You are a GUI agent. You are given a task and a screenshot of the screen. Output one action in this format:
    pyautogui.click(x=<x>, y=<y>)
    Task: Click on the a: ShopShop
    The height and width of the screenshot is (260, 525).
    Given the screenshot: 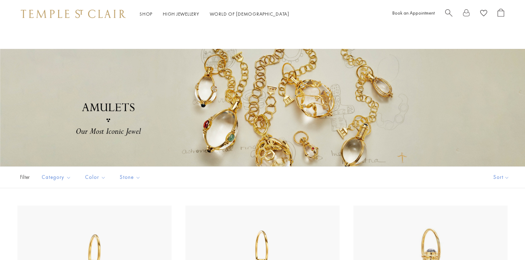 What is the action you would take?
    pyautogui.click(x=146, y=14)
    